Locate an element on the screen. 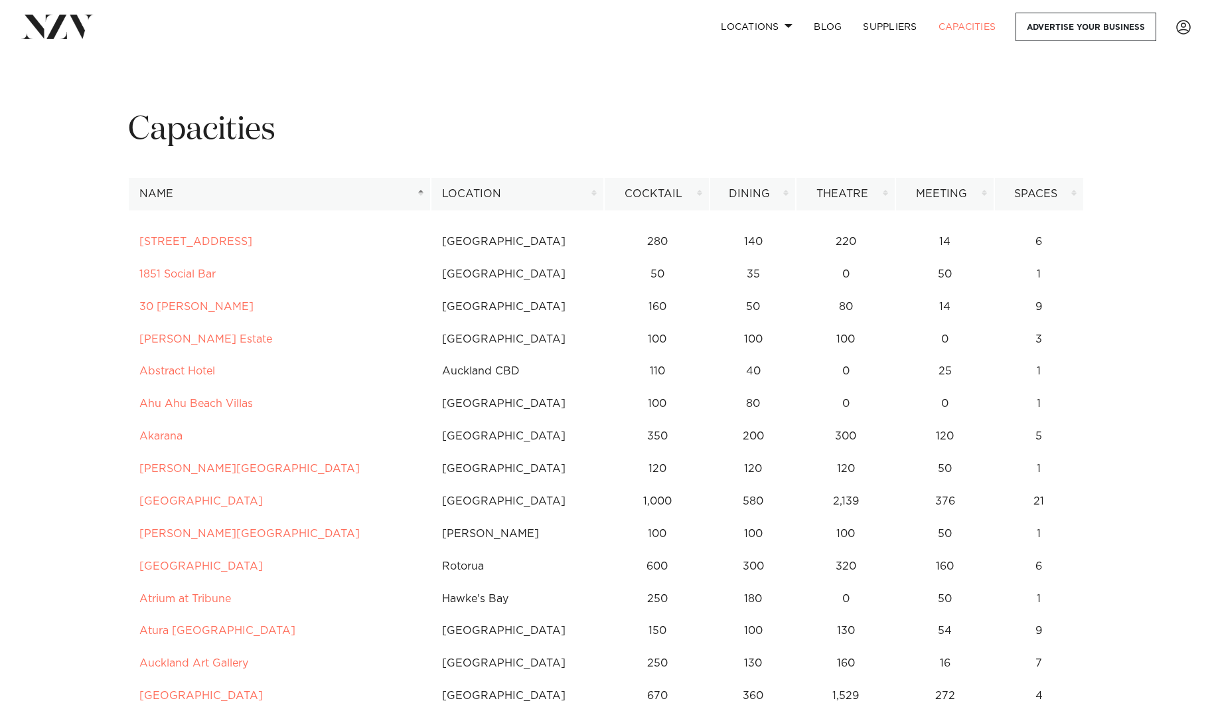  td: 54 is located at coordinates (945, 631).